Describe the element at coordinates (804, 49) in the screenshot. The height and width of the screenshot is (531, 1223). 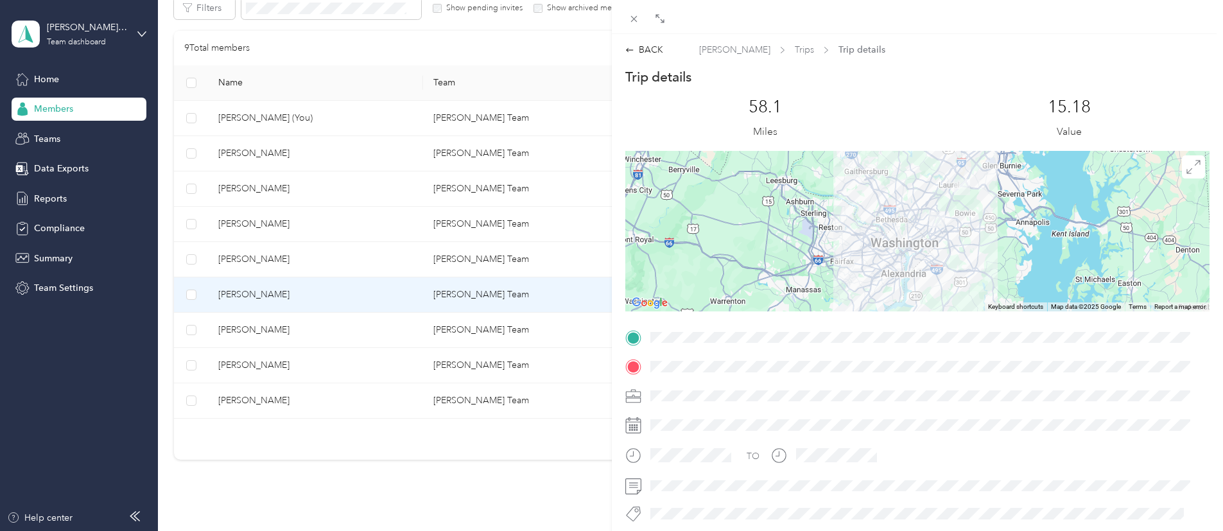
I see `span: Trips` at that location.